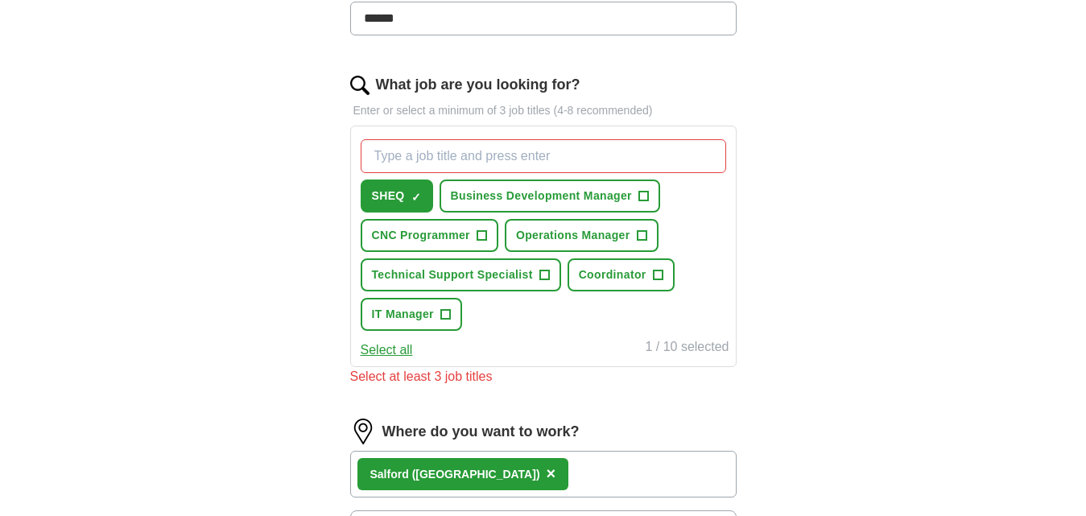 The image size is (1086, 516). What do you see at coordinates (429, 235) in the screenshot?
I see `button: CNC Programmer` at bounding box center [429, 235].